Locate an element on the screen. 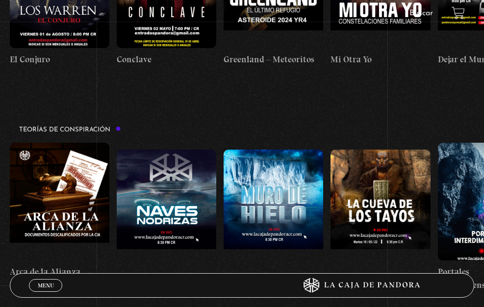  span: Cerrar is located at coordinates (46, 294).